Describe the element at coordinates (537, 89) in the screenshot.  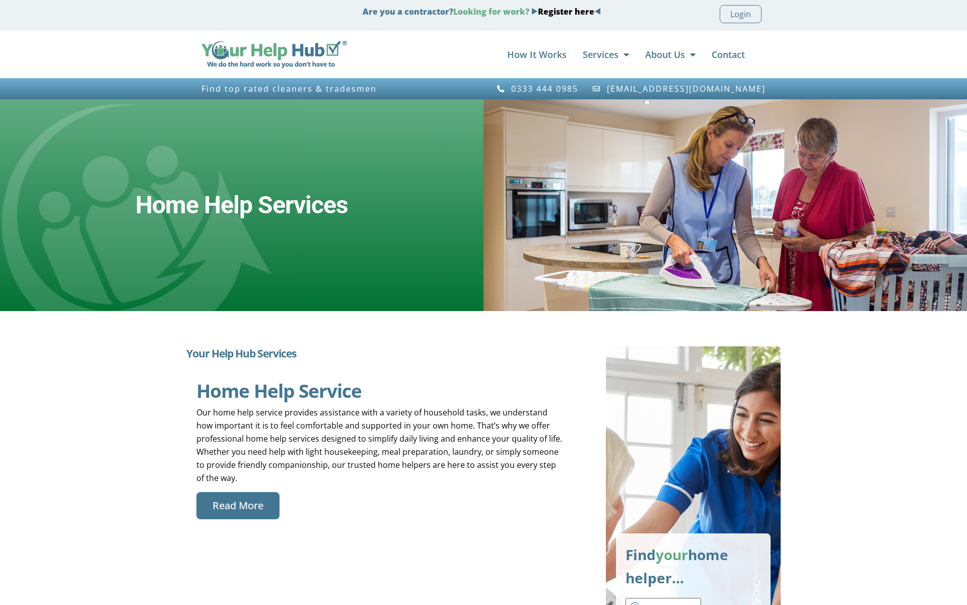
I see `a: 0333 444 0985` at that location.